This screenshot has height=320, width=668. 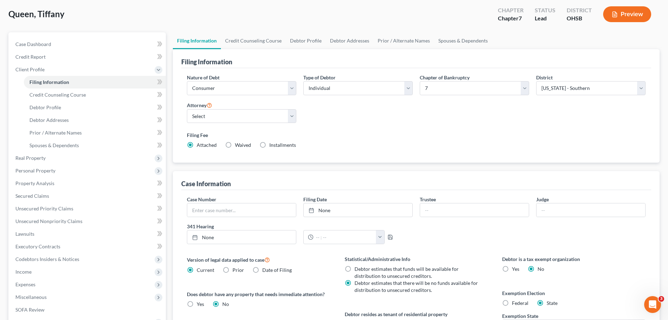 What do you see at coordinates (47, 259) in the screenshot?
I see `span: Codebtors Insiders & Notices` at bounding box center [47, 259].